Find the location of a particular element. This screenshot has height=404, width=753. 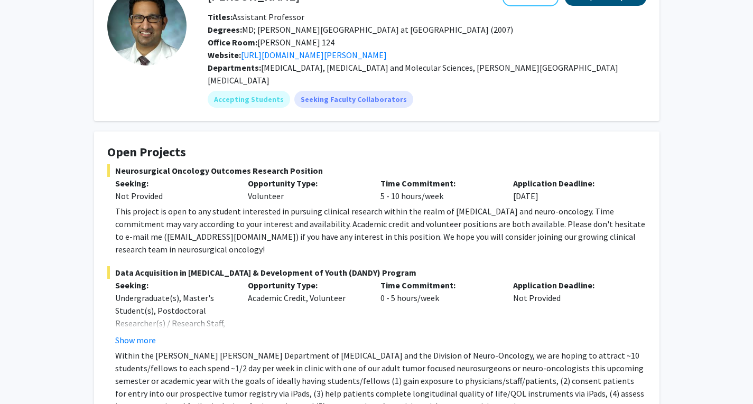

div: Academic Credit, Volunteer is located at coordinates (306, 313).